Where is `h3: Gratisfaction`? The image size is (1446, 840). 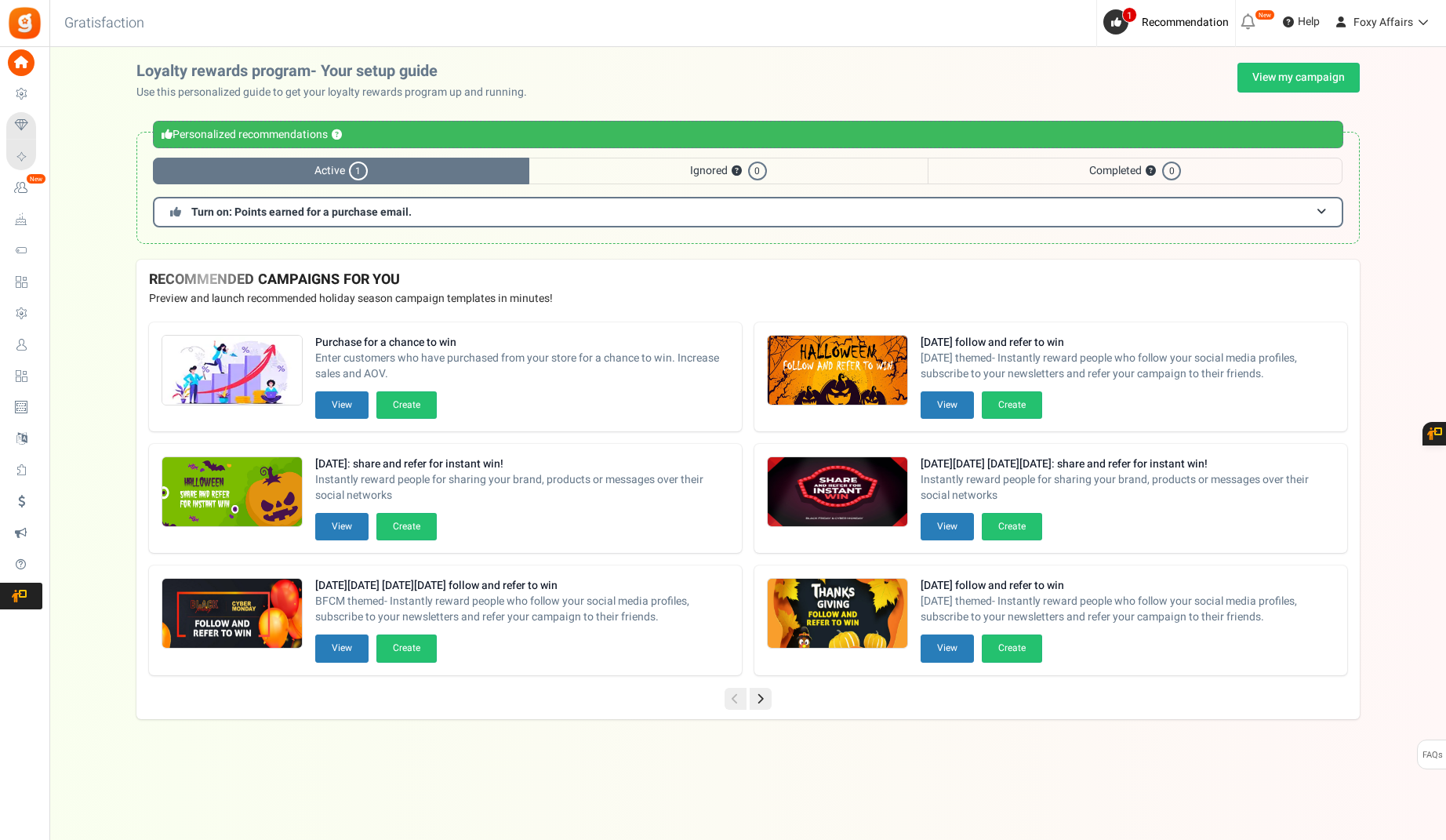 h3: Gratisfaction is located at coordinates (105, 24).